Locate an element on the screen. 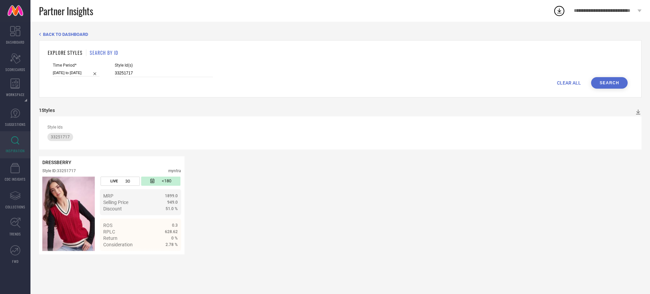 Image resolution: width=650 pixels, height=294 pixels. span: INSPIRATION is located at coordinates (15, 151).